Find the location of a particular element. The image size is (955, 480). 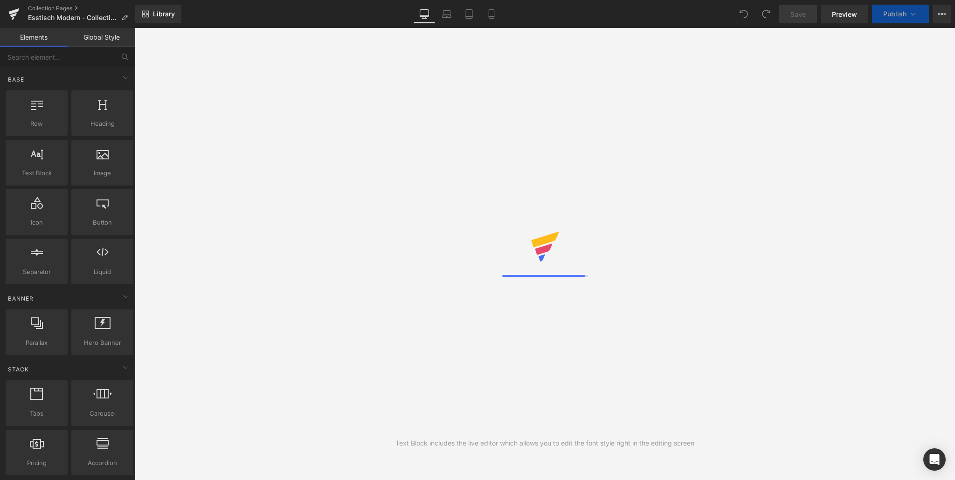

a: Collection Pages is located at coordinates (82, 8).